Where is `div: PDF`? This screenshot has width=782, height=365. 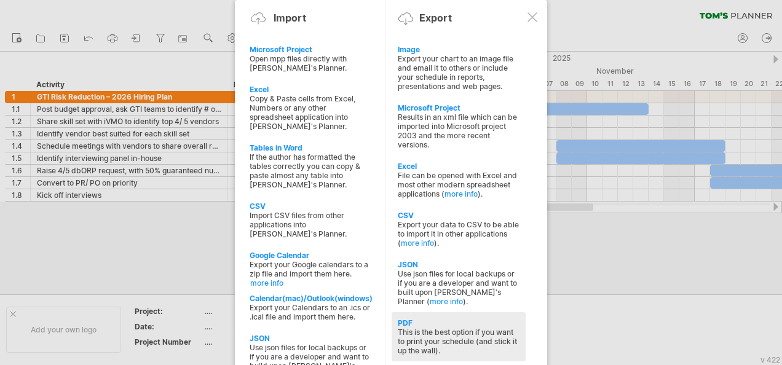 div: PDF is located at coordinates (458, 323).